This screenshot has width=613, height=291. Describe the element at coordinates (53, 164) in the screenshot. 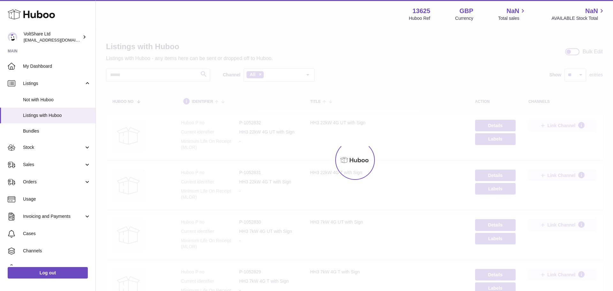

I see `span: Sales` at that location.